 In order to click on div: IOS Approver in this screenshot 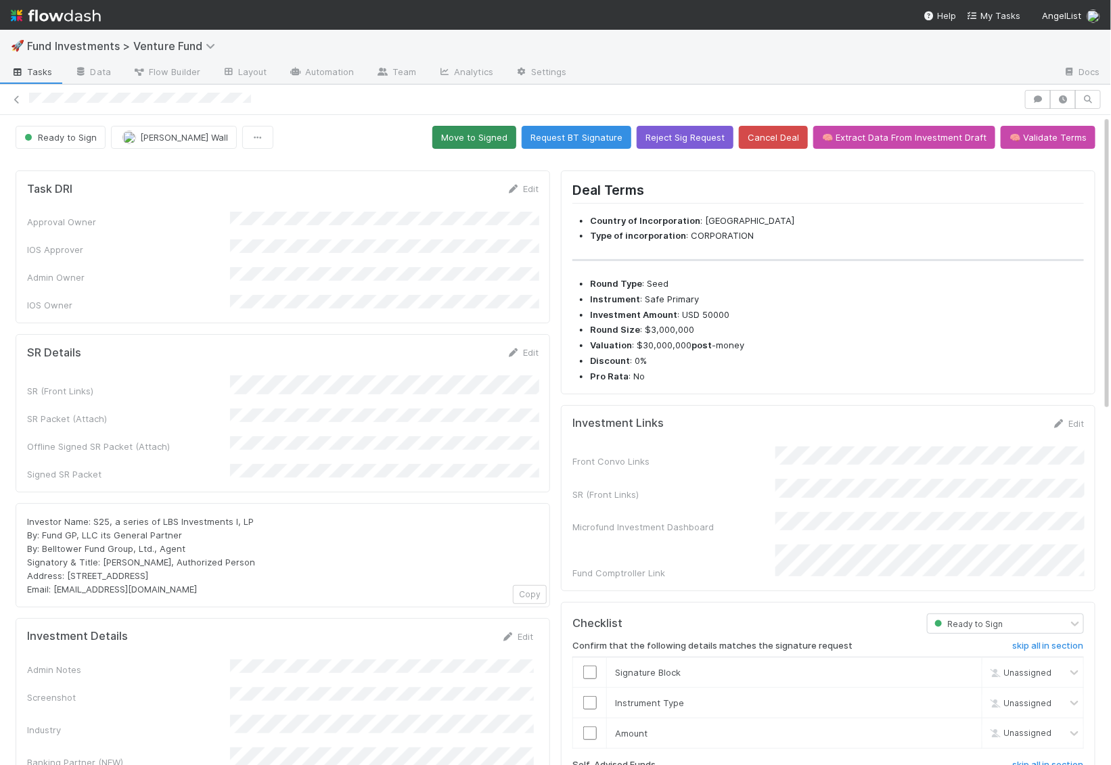, I will do `click(129, 250)`.